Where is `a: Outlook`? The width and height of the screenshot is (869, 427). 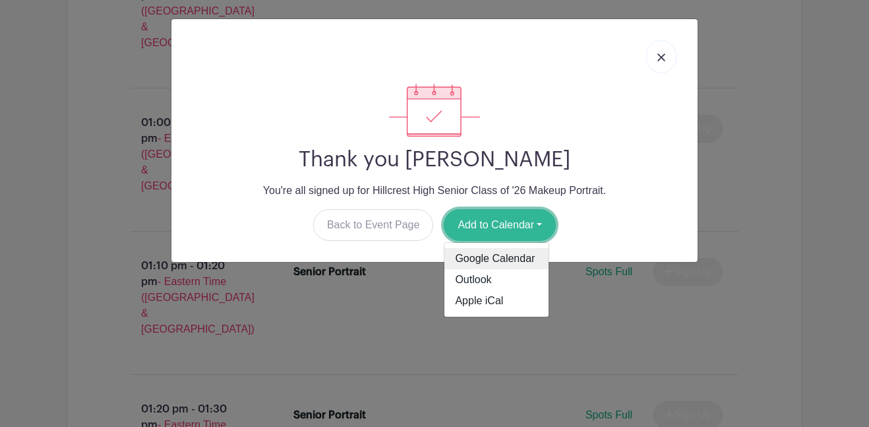 a: Outlook is located at coordinates (496, 280).